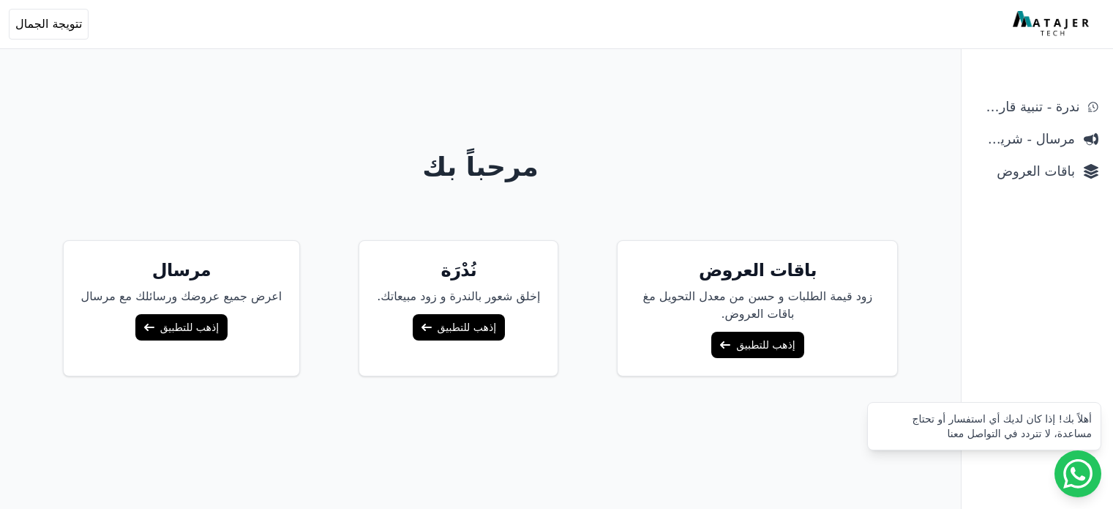 The height and width of the screenshot is (509, 1113). I want to click on button: تتويجة الجمال, so click(48, 24).